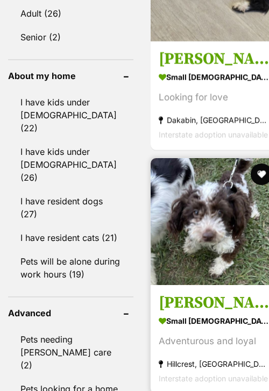  Describe the element at coordinates (70, 13) in the screenshot. I see `a: Adult (26)` at that location.